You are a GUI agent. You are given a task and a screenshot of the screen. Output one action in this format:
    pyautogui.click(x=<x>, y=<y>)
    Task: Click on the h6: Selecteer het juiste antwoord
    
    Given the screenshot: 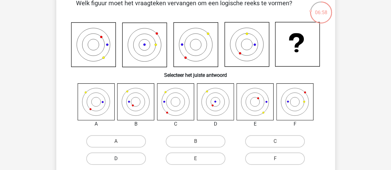 What is the action you would take?
    pyautogui.click(x=196, y=73)
    